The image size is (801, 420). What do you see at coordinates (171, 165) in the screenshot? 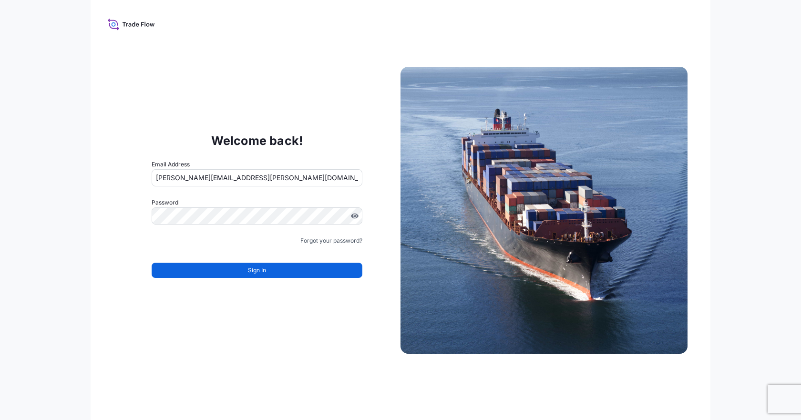
I see `label: Email Address` at bounding box center [171, 165].